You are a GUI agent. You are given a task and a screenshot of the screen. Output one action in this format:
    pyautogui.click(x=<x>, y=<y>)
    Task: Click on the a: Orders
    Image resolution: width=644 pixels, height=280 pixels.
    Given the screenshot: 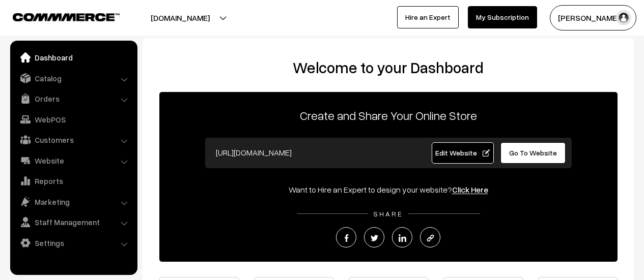 What is the action you would take?
    pyautogui.click(x=73, y=99)
    